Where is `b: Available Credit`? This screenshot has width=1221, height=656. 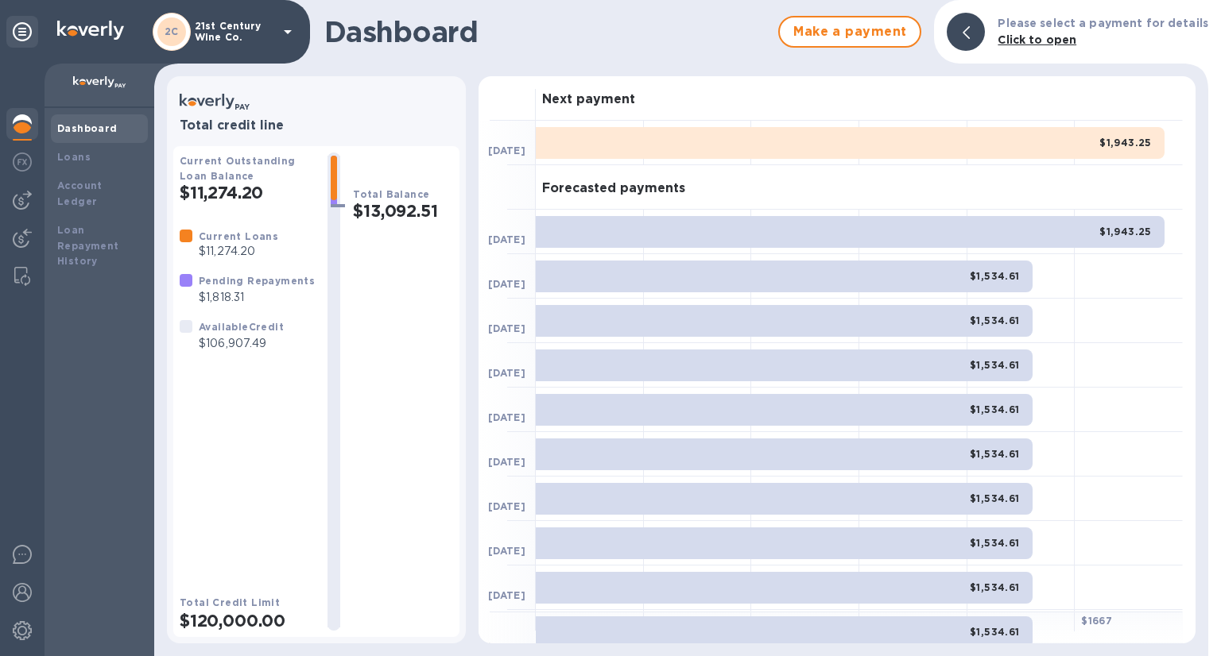
b: Available Credit is located at coordinates (241, 327).